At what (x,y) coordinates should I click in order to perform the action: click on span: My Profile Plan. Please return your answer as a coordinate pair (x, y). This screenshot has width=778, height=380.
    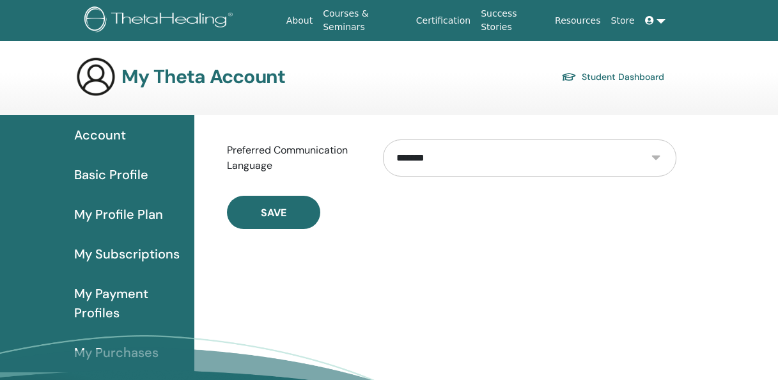
    Looking at the image, I should click on (118, 214).